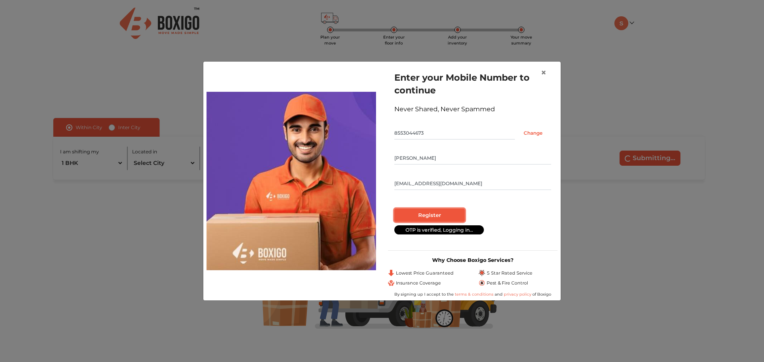  What do you see at coordinates (472, 84) in the screenshot?
I see `h1: Enter your Mobile Number to continue` at bounding box center [472, 84].